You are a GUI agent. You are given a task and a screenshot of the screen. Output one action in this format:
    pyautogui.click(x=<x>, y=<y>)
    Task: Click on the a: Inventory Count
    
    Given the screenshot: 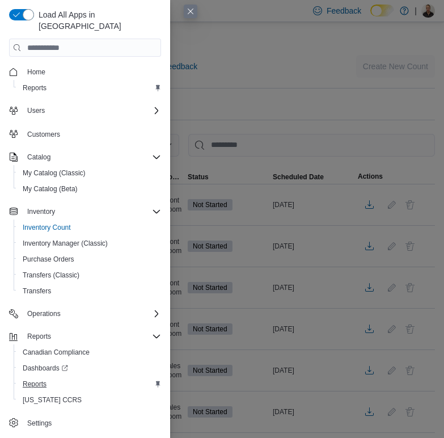 What is the action you would take?
    pyautogui.click(x=47, y=228)
    